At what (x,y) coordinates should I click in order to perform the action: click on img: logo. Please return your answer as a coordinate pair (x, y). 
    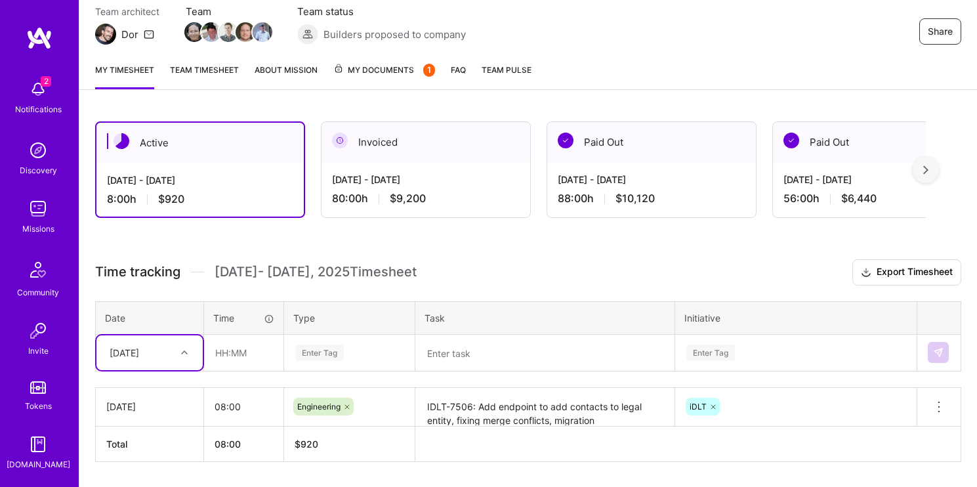
    Looking at the image, I should click on (39, 38).